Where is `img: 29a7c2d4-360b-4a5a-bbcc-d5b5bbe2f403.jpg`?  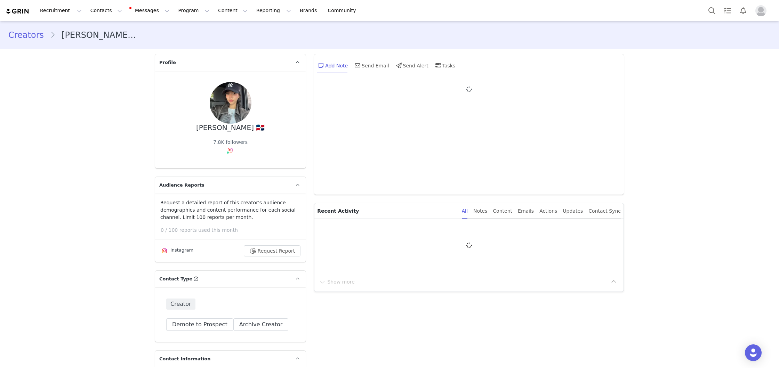
img: 29a7c2d4-360b-4a5a-bbcc-d5b5bbe2f403.jpg is located at coordinates (230, 103).